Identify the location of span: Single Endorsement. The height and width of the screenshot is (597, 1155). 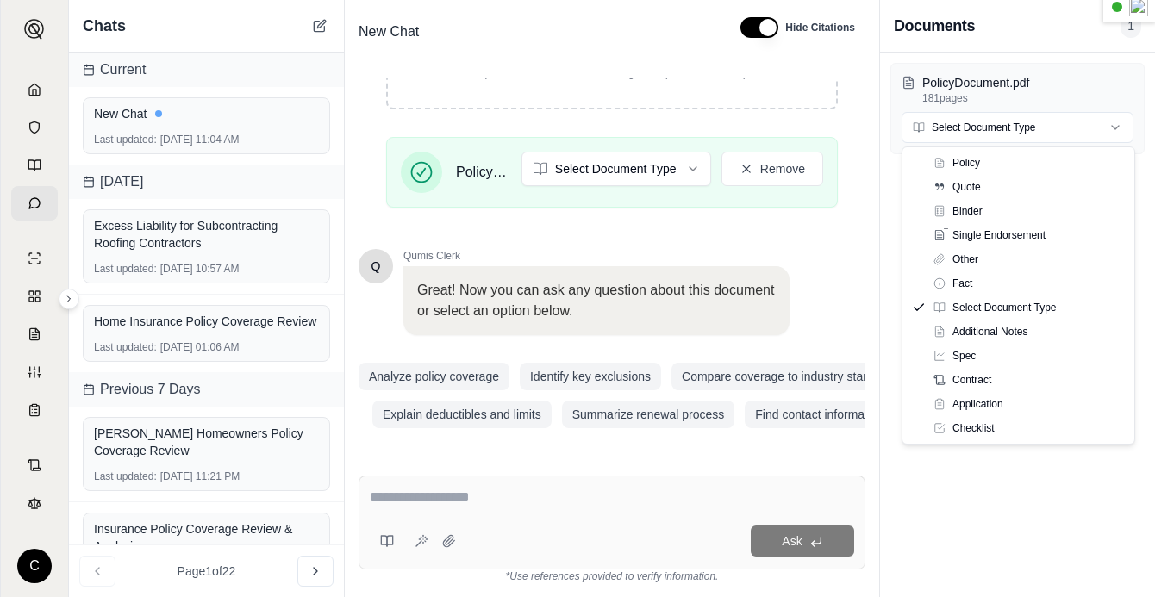
(999, 235).